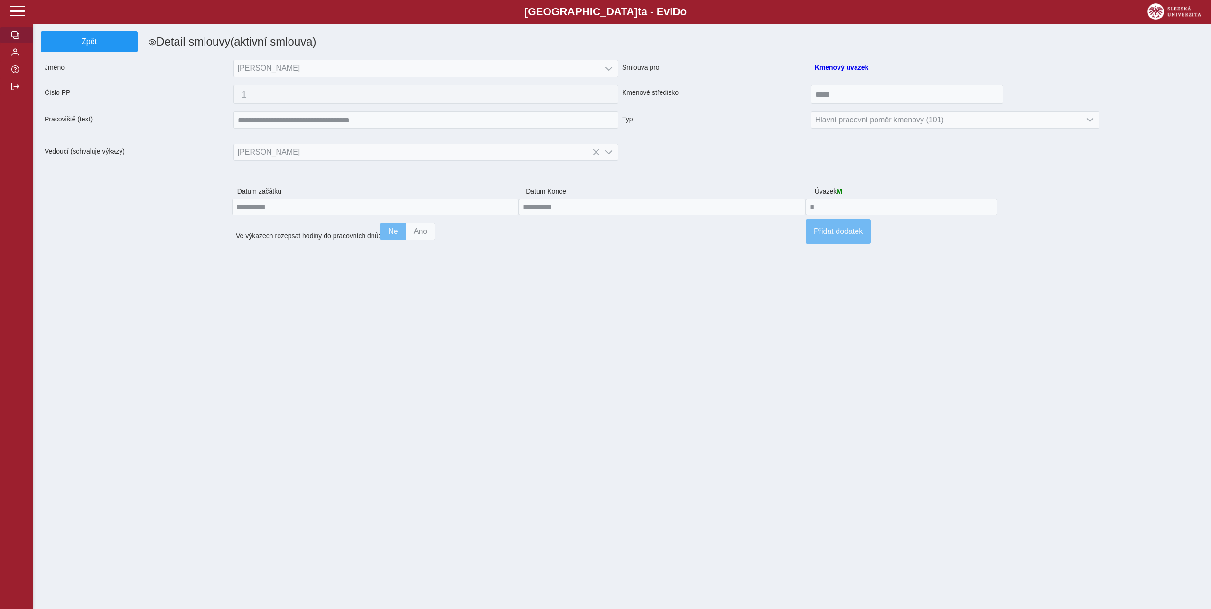 The width and height of the screenshot is (1211, 609). Describe the element at coordinates (715, 68) in the screenshot. I see `span: Smlouva pro` at that location.